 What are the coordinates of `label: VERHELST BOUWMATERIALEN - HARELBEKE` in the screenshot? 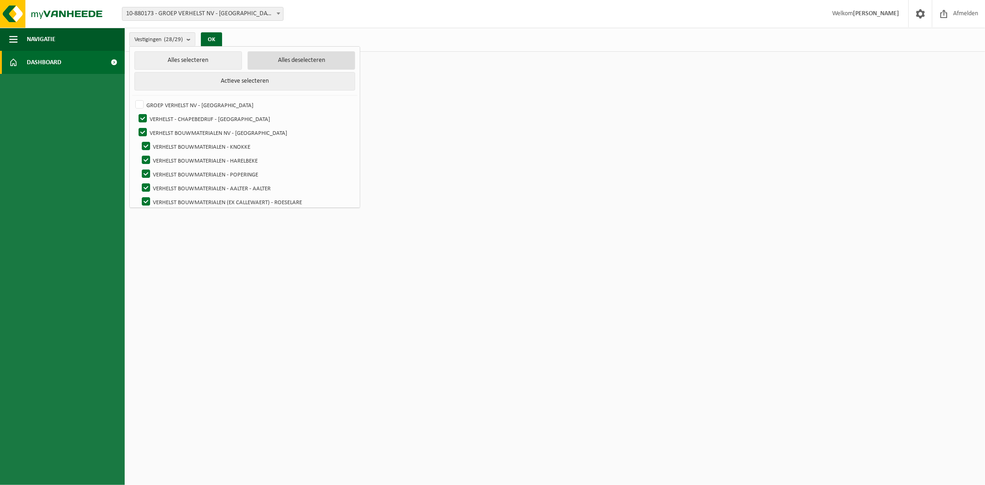 It's located at (247, 160).